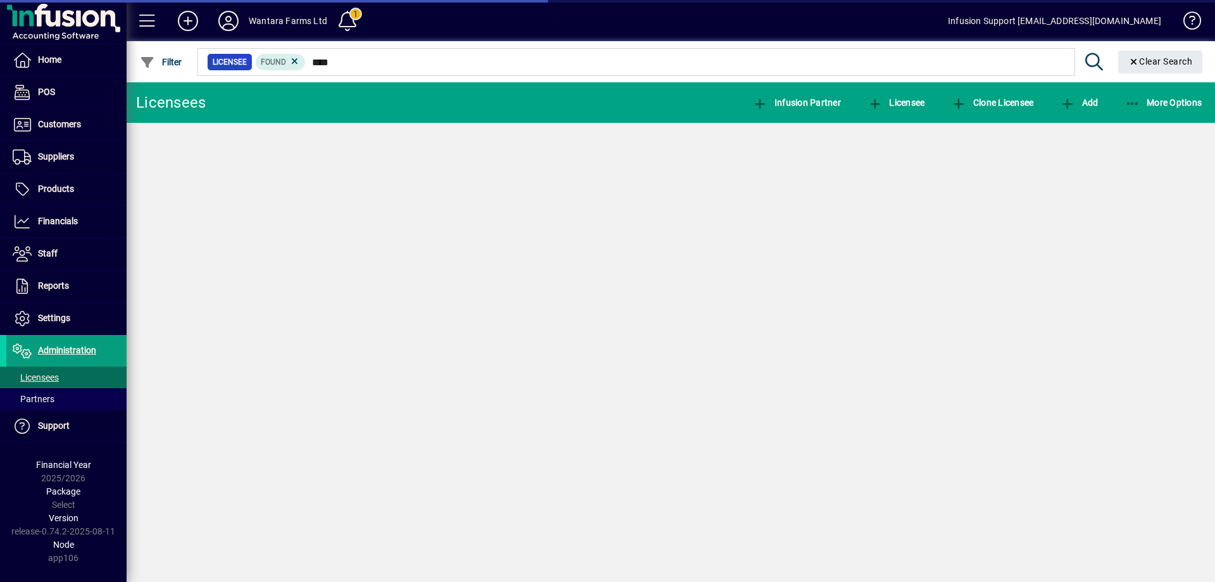  I want to click on a: Knowledge Base, so click(1187, 23).